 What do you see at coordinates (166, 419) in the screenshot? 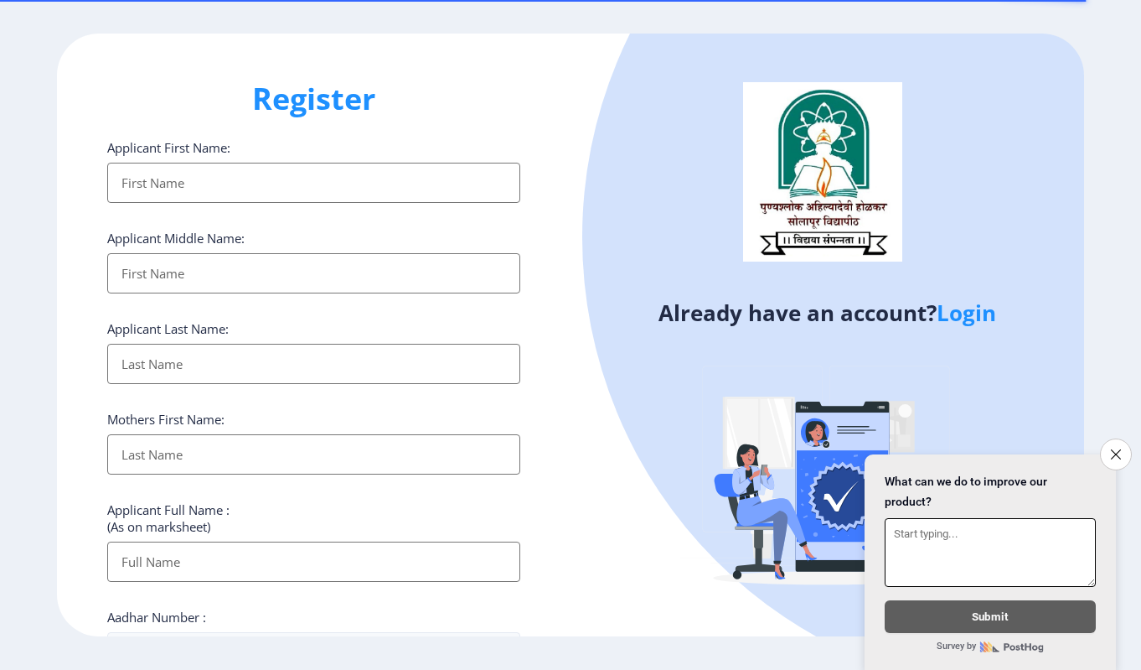
I see `label: Mothers First Name:` at bounding box center [166, 419].